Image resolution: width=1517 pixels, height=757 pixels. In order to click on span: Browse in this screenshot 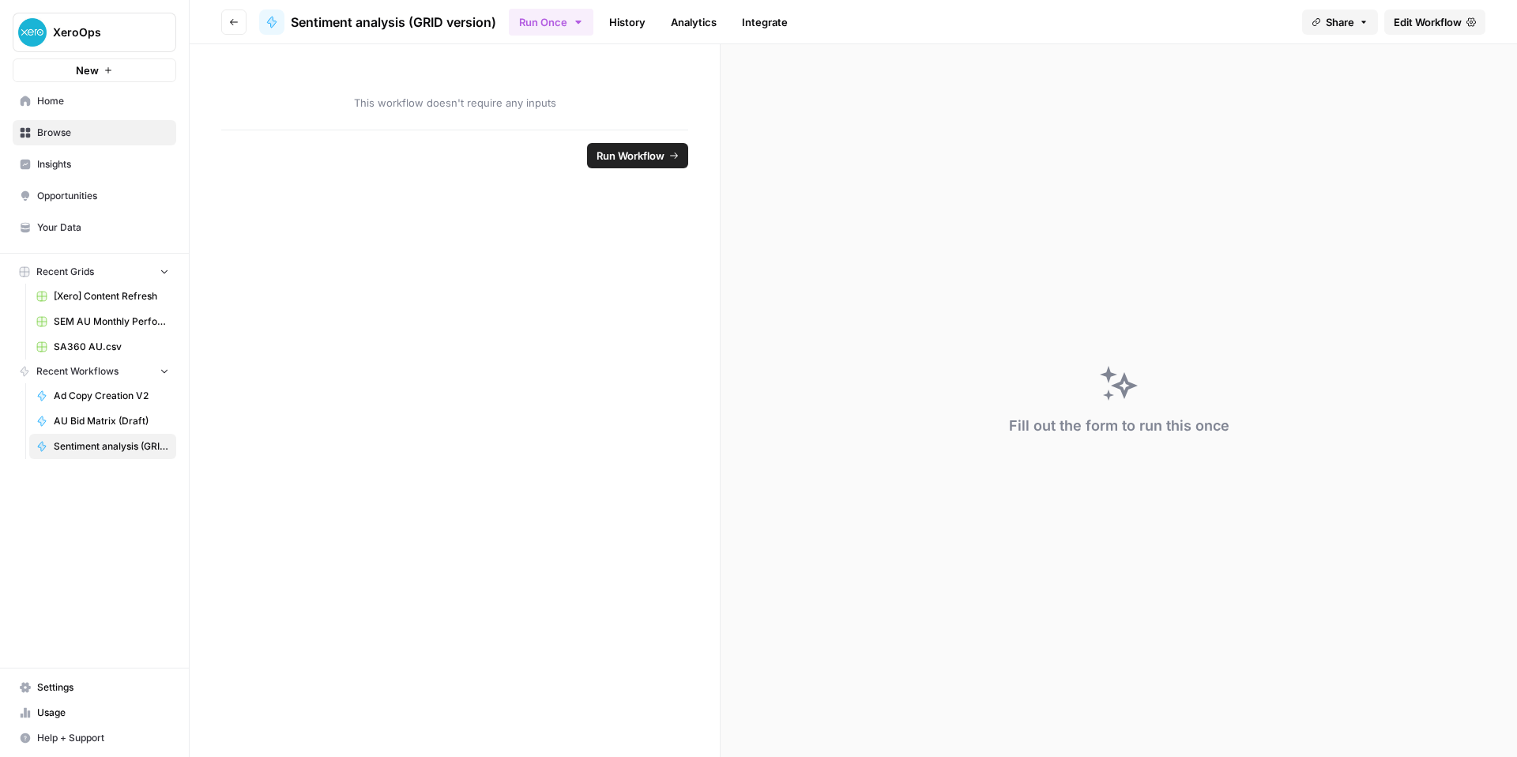, I will do `click(103, 133)`.